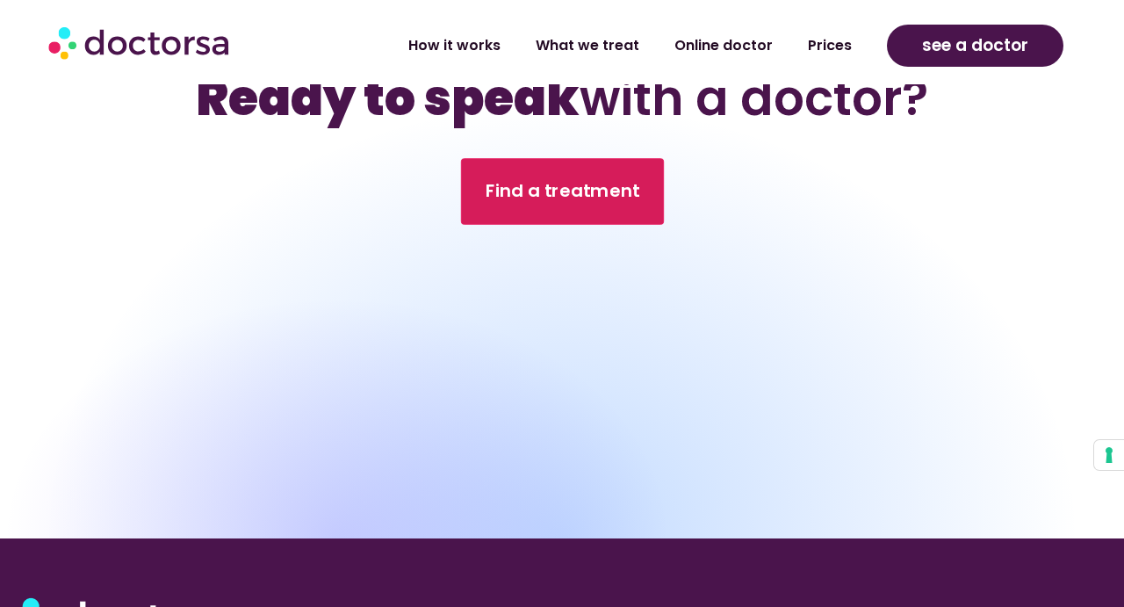 This screenshot has height=607, width=1124. Describe the element at coordinates (454, 46) in the screenshot. I see `a: How it works` at that location.